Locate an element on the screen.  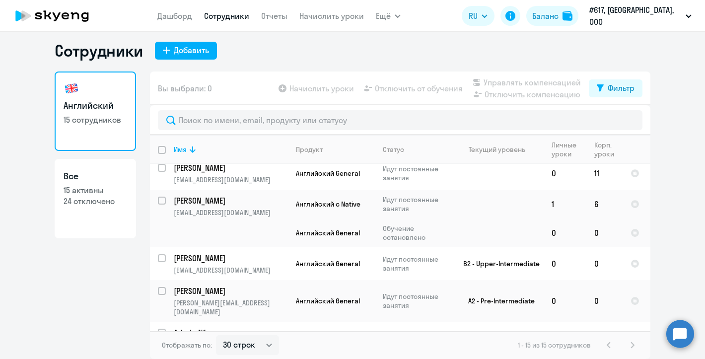
td: B2 - Upper-Intermediate is located at coordinates (498, 264).